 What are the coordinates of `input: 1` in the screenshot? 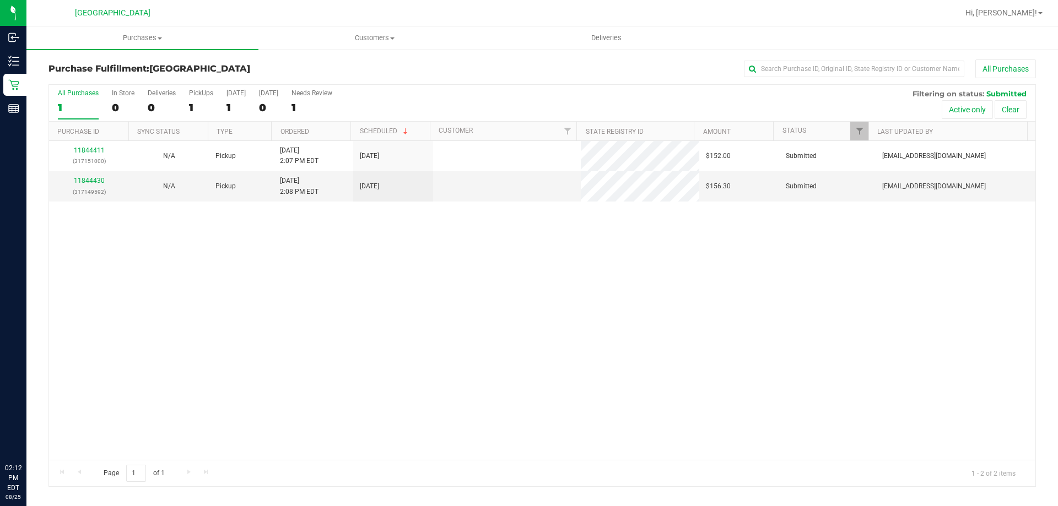 It's located at (136, 473).